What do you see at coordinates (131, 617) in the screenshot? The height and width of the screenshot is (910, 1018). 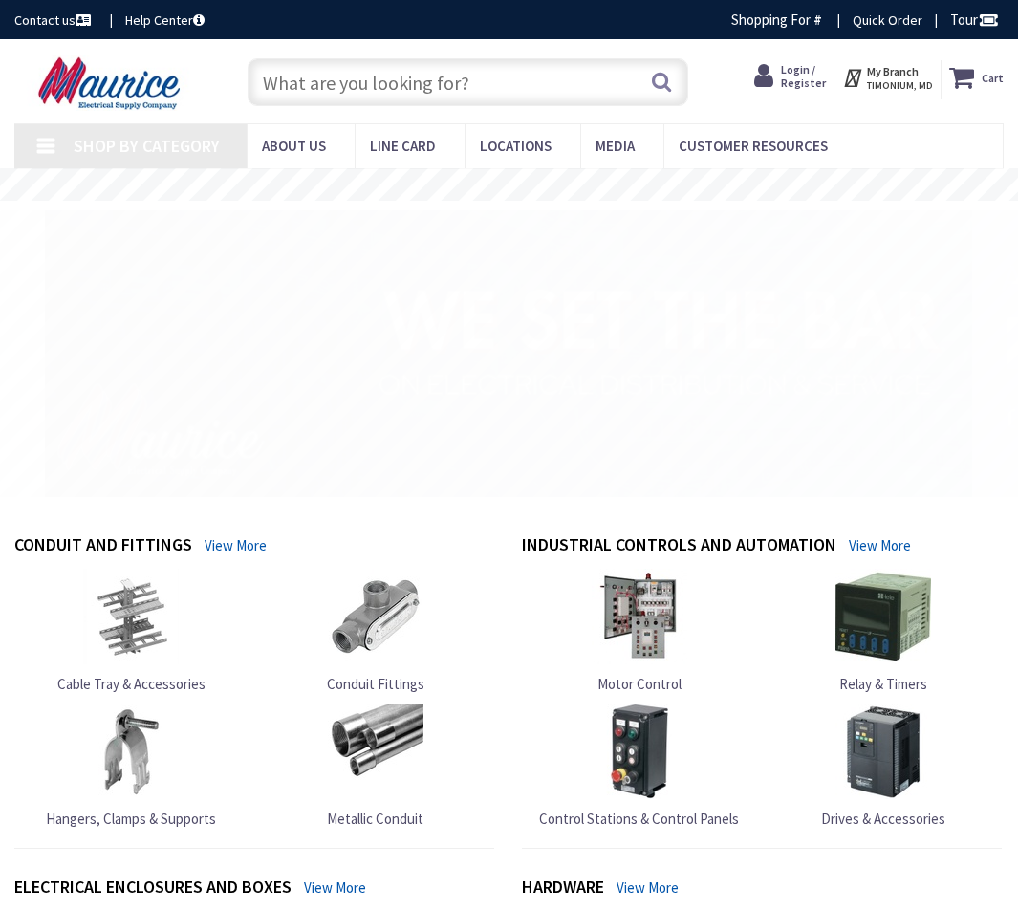 I see `img: Cable Tray & Accessories` at bounding box center [131, 617].